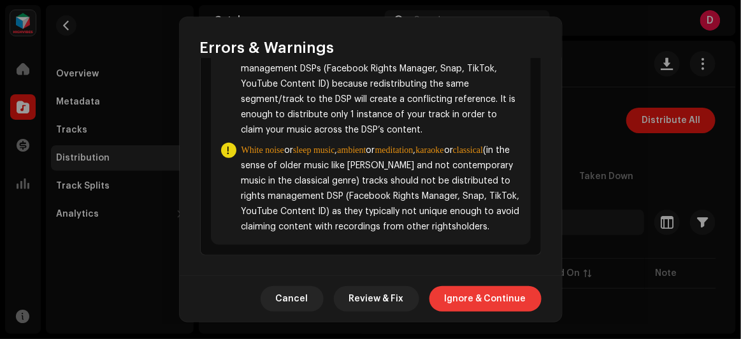  What do you see at coordinates (267, 48) in the screenshot?
I see `span: Errors & Warnings` at bounding box center [267, 48].